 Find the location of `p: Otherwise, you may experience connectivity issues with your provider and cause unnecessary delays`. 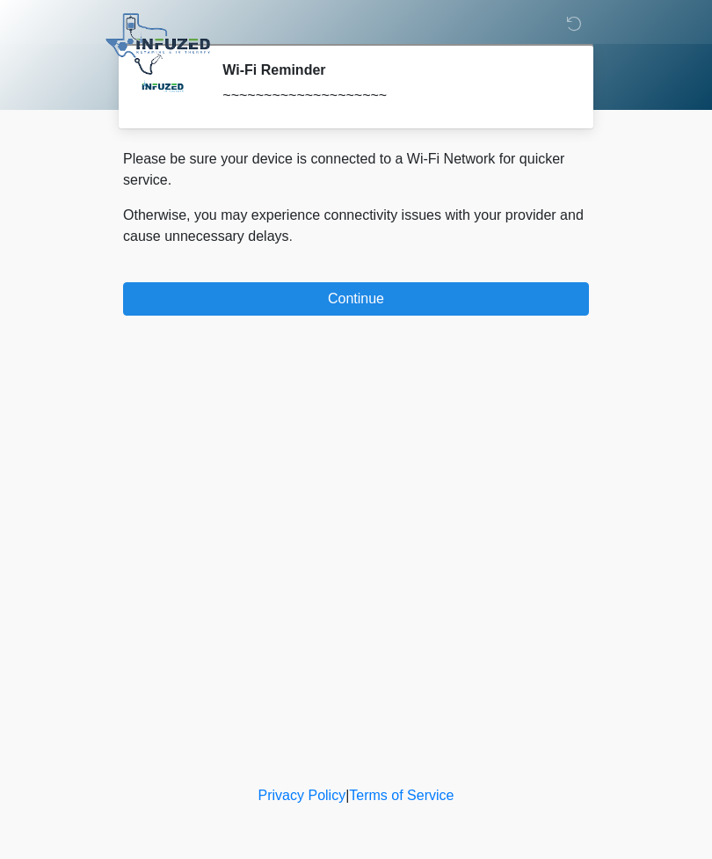

p: Otherwise, you may experience connectivity issues with your provider and cause unnecessary delays is located at coordinates (356, 226).